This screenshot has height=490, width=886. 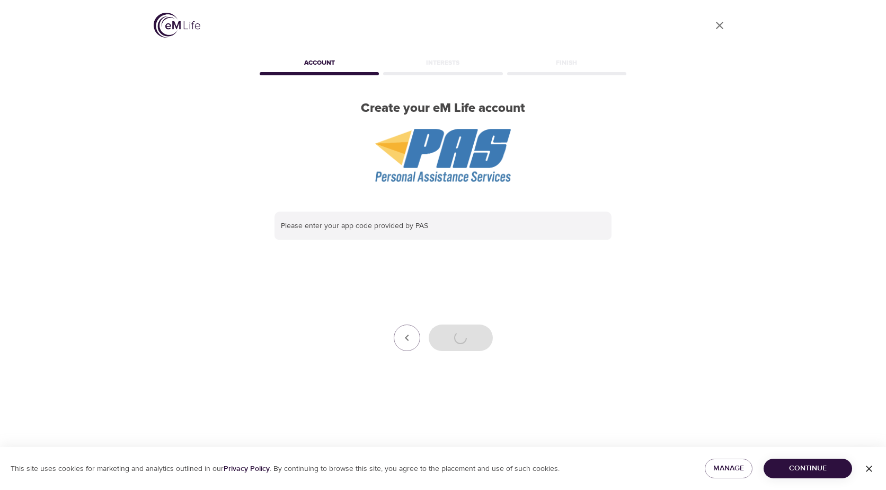 What do you see at coordinates (443, 108) in the screenshot?
I see `h2: Create your eM Life account` at bounding box center [443, 108].